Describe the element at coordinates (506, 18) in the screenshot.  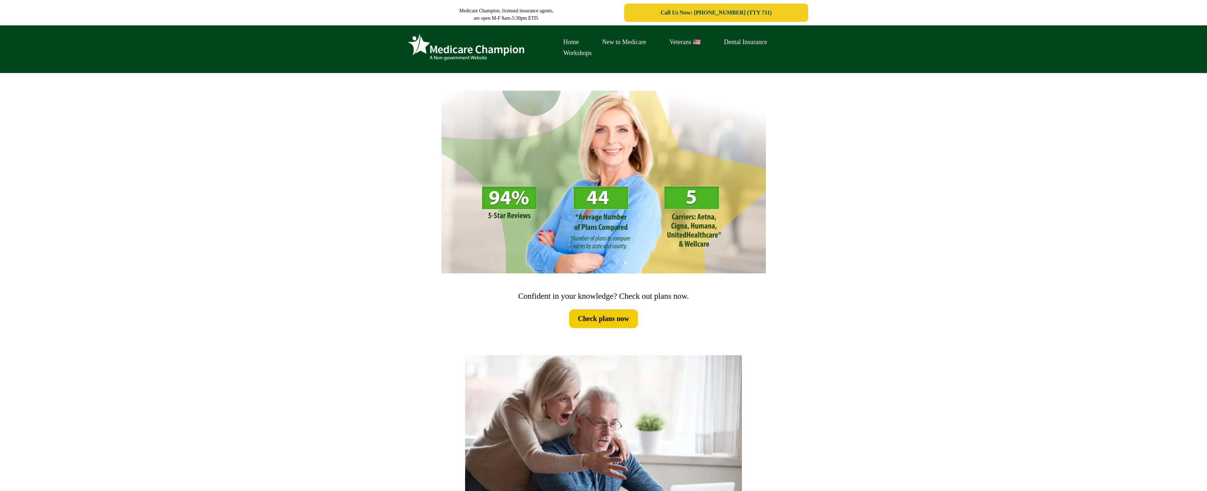
I see `p: are open M-F 8am-5:30pm ETD.` at that location.